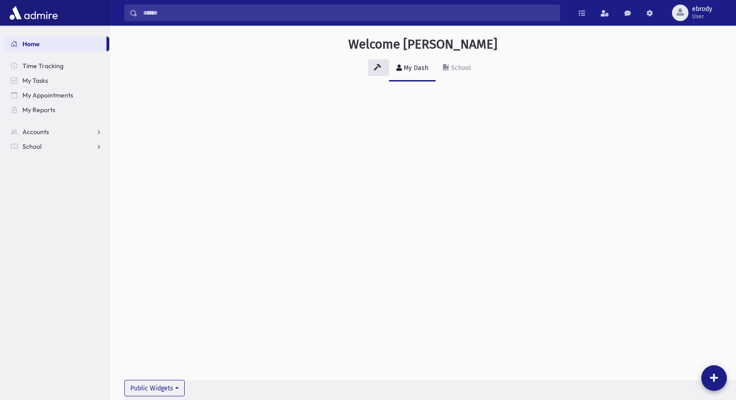  Describe the element at coordinates (56, 95) in the screenshot. I see `a: My Appointments` at that location.